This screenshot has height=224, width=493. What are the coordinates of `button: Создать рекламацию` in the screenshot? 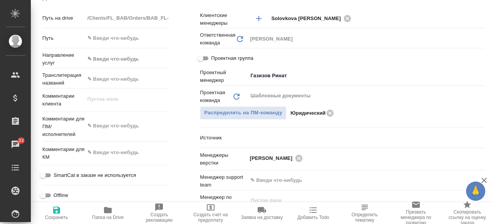 It's located at (159, 213).